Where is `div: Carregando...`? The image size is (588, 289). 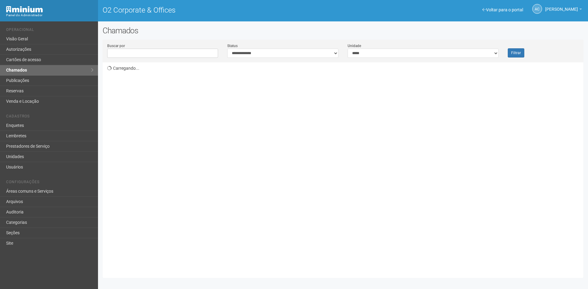 div: Carregando... is located at coordinates (345, 168).